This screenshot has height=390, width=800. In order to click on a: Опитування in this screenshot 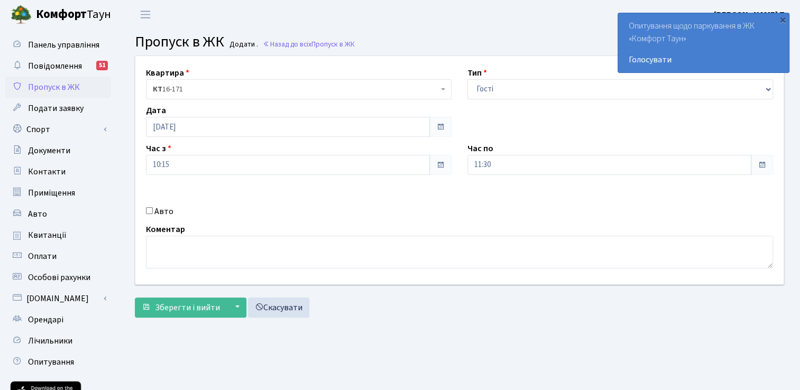, I will do `click(58, 362)`.